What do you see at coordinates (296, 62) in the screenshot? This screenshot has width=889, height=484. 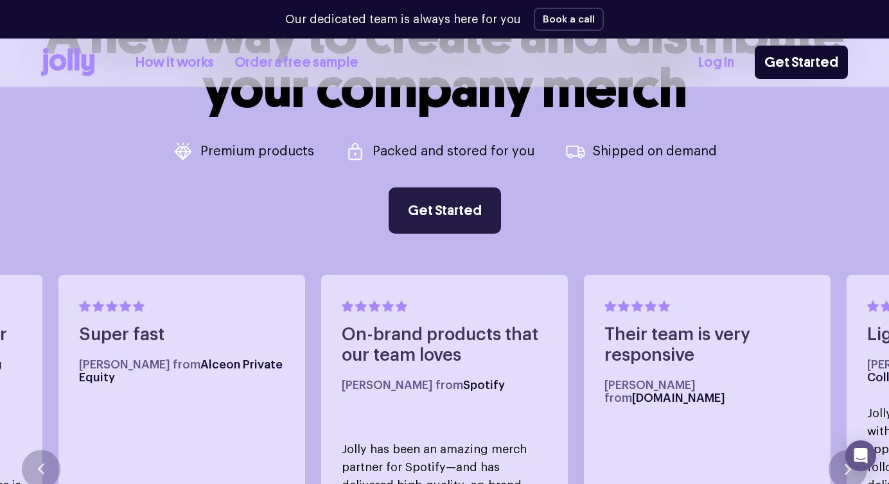 I see `a: Order a free sample` at bounding box center [296, 62].